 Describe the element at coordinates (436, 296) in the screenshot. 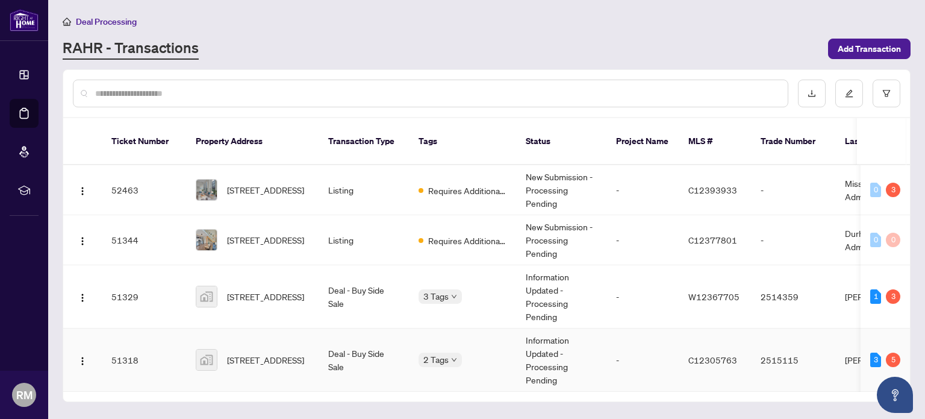

I see `span: 3 Tags` at that location.